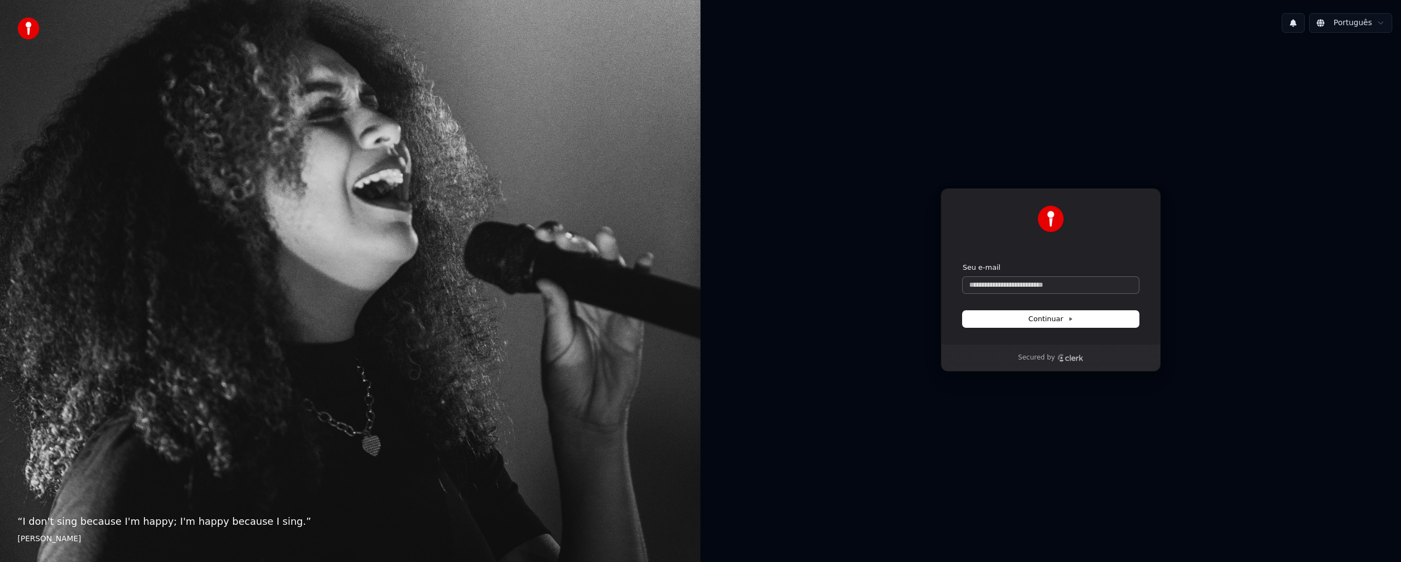 This screenshot has height=562, width=1401. What do you see at coordinates (350, 521) in the screenshot?
I see `p: “ I don't sing because I'm happy; I'm happy because I sing. ”` at bounding box center [350, 521].